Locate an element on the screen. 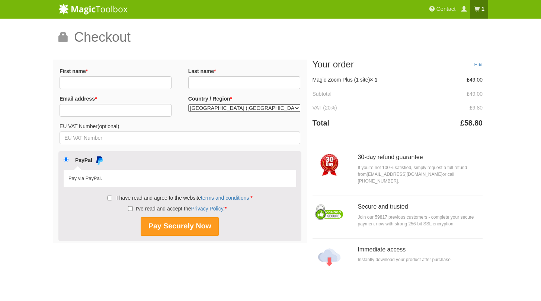 Image resolution: width=541 pixels, height=301 pixels. p: Join our 59817 previous customers - complete your secure payment now with strong 256-bit SSL encr... is located at coordinates (420, 220).